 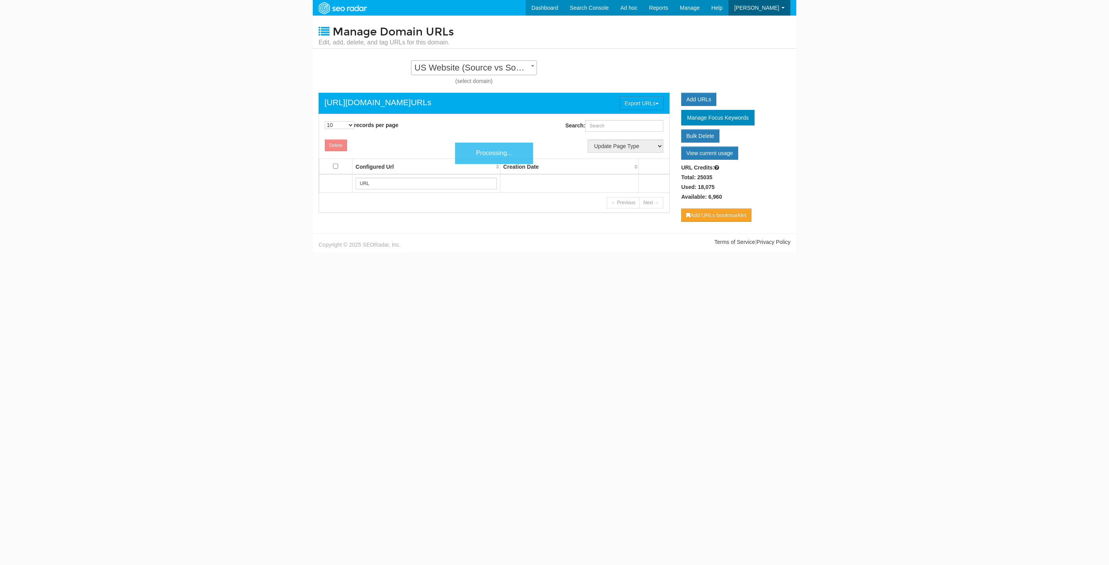 I want to click on span: Manage Domain URLs, so click(x=393, y=32).